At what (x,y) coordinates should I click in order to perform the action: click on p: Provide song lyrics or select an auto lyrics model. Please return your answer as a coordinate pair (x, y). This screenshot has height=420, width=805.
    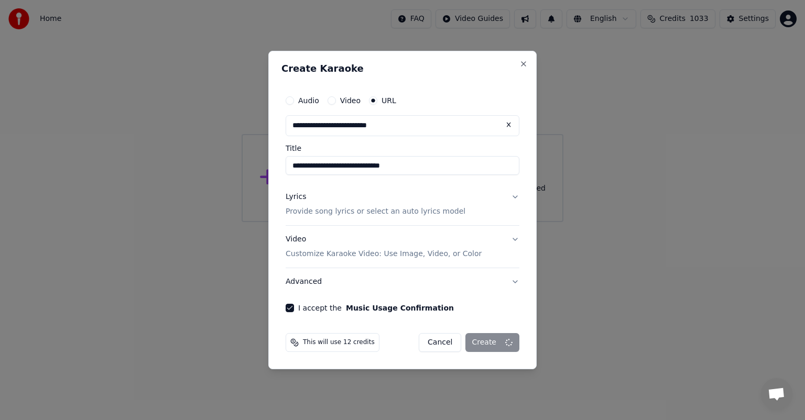
    Looking at the image, I should click on (375, 212).